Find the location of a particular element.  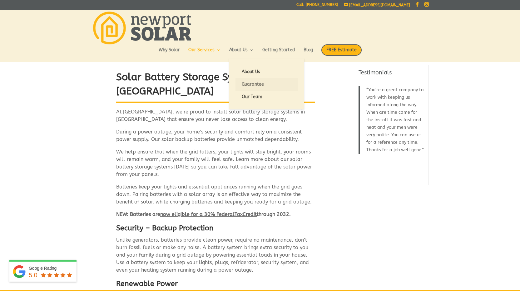

strong: Security – Backup Protection is located at coordinates (165, 228).